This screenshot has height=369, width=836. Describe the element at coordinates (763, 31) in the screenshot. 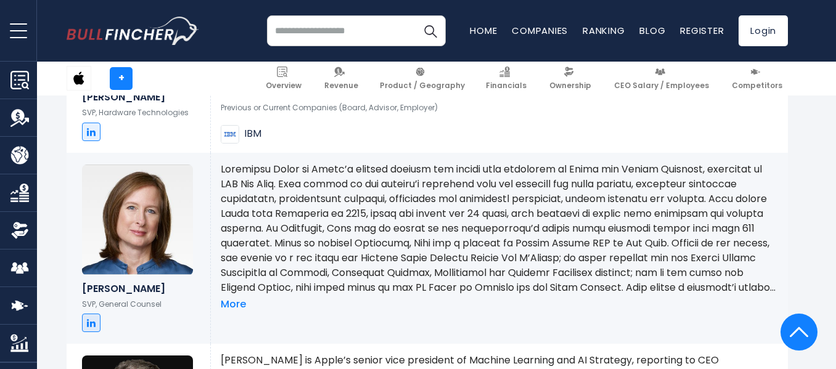

I see `a: Login` at that location.